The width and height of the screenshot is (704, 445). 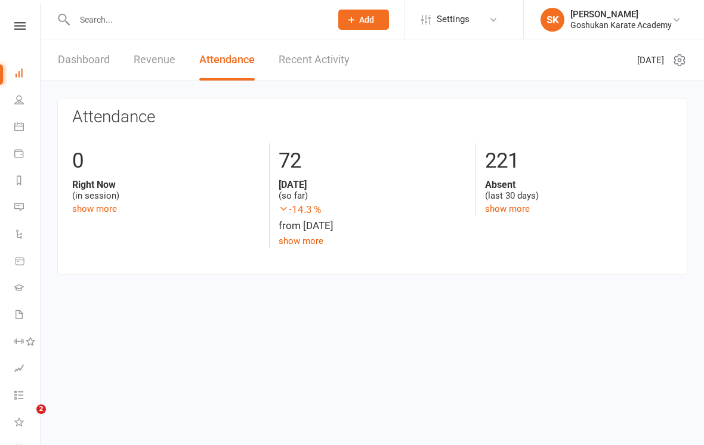 I want to click on div: (in session), so click(x=166, y=190).